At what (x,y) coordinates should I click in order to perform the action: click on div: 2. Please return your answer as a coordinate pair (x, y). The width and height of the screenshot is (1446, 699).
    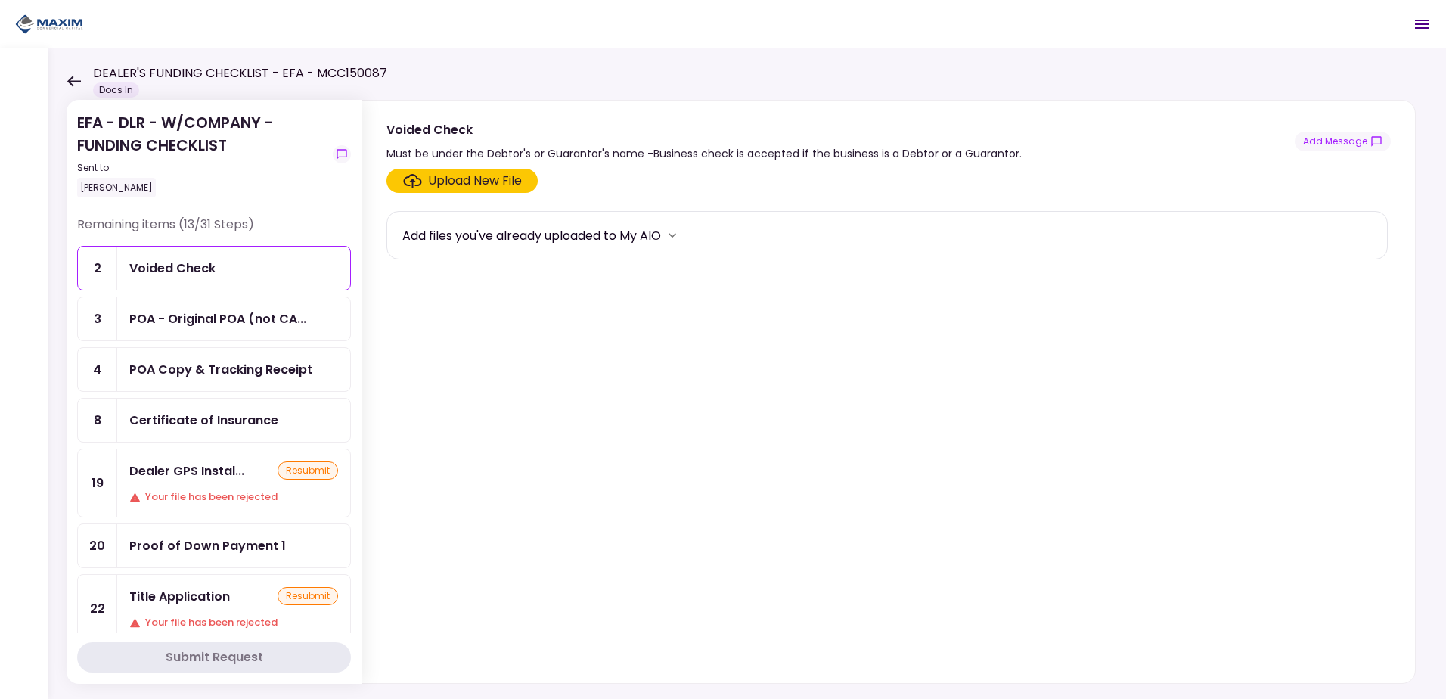
    Looking at the image, I should click on (98, 268).